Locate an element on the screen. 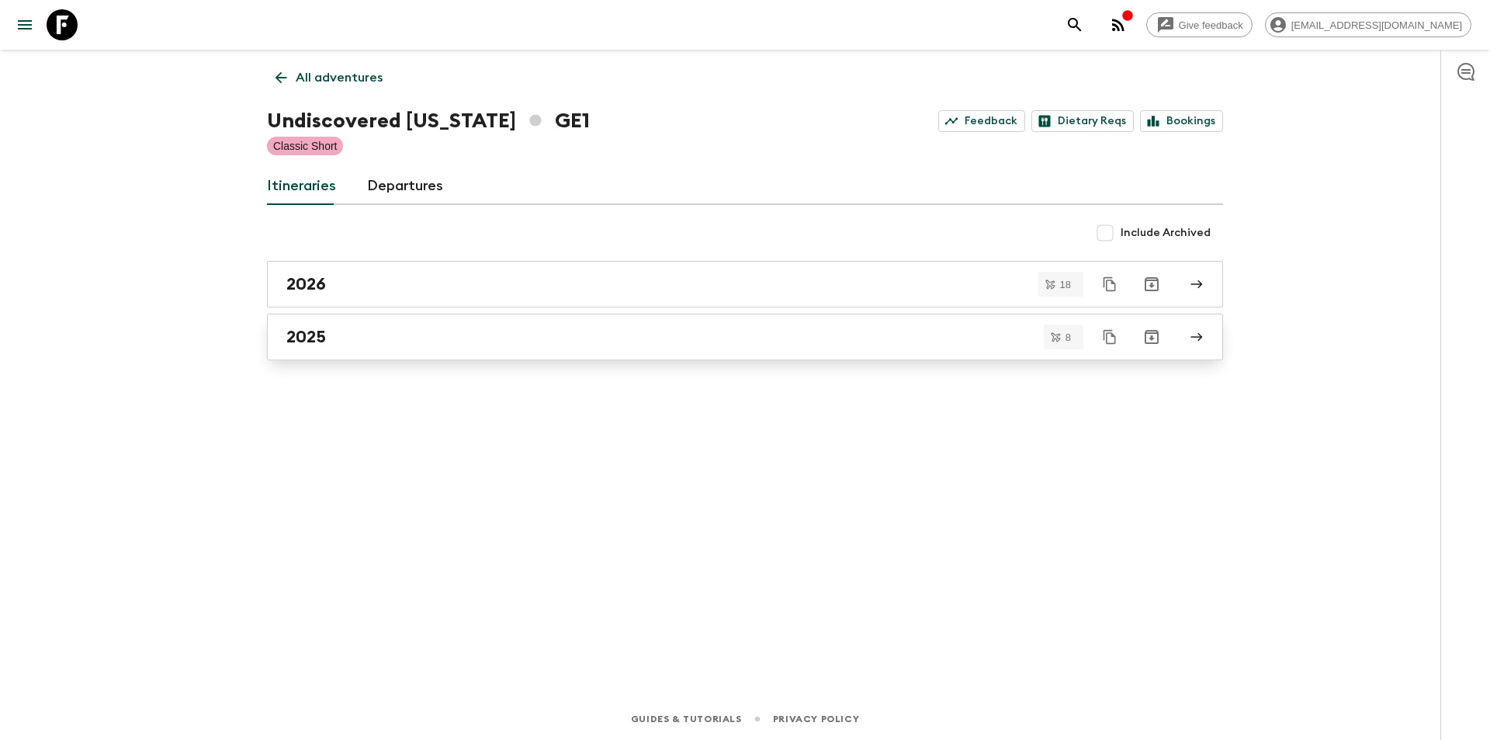 This screenshot has height=740, width=1490. a: Dietary Reqs is located at coordinates (1083, 121).